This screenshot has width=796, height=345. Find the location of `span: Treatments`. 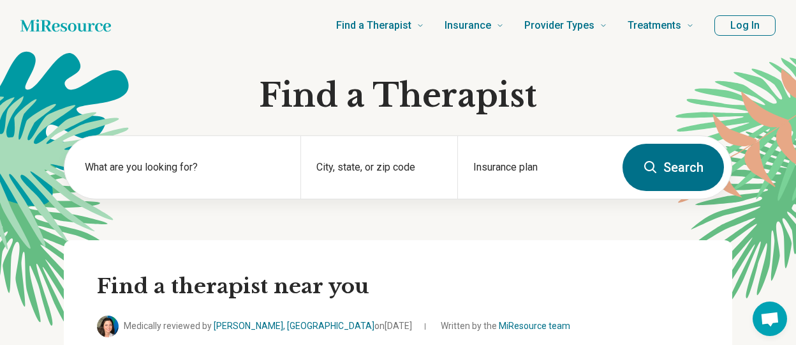

span: Treatments is located at coordinates (655, 26).